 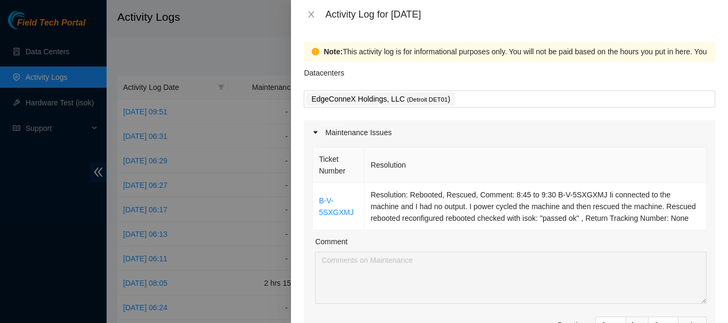 I want to click on textarea: Comment, so click(x=510, y=278).